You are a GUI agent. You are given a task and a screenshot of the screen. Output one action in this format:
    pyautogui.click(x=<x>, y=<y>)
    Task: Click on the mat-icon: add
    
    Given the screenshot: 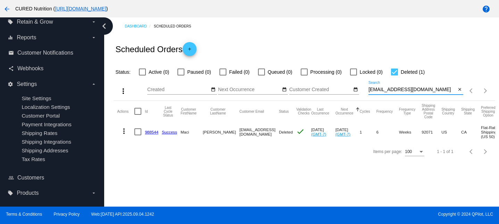 What is the action you would take?
    pyautogui.click(x=190, y=51)
    